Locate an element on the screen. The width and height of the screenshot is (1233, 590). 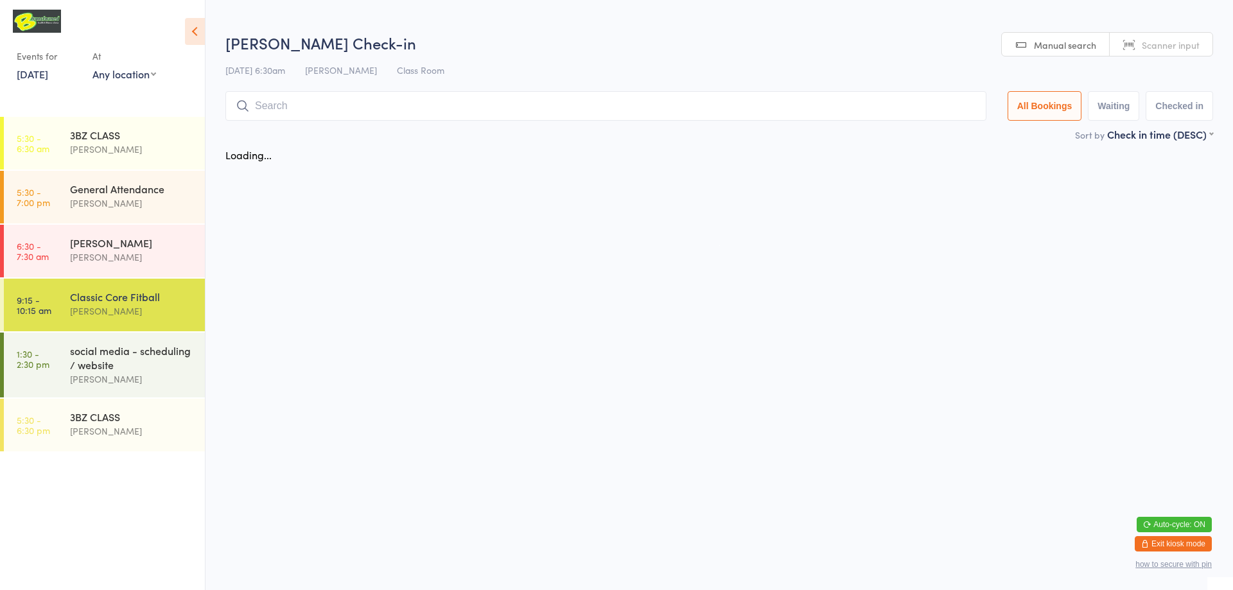
div: Classic Core Fitball is located at coordinates (132, 297).